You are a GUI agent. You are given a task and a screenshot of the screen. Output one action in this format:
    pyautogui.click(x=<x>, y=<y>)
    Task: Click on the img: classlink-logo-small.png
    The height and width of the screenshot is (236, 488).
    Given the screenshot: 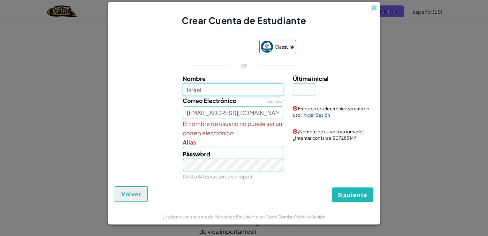 What is the action you would take?
    pyautogui.click(x=267, y=47)
    